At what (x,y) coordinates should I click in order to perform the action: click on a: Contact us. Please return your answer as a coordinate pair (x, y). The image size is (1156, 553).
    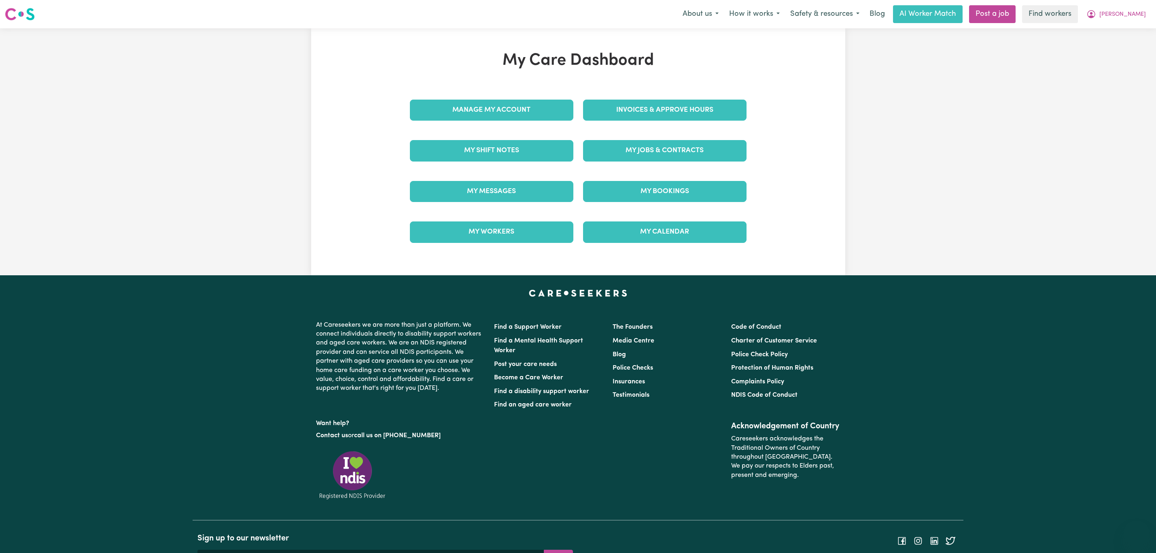
    Looking at the image, I should click on (332, 435).